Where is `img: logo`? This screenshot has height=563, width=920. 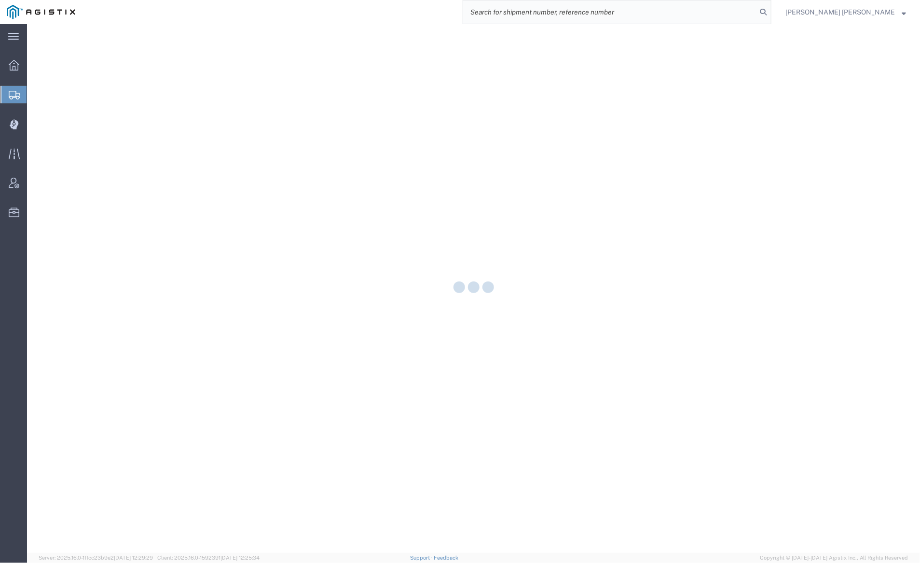 img: logo is located at coordinates (41, 12).